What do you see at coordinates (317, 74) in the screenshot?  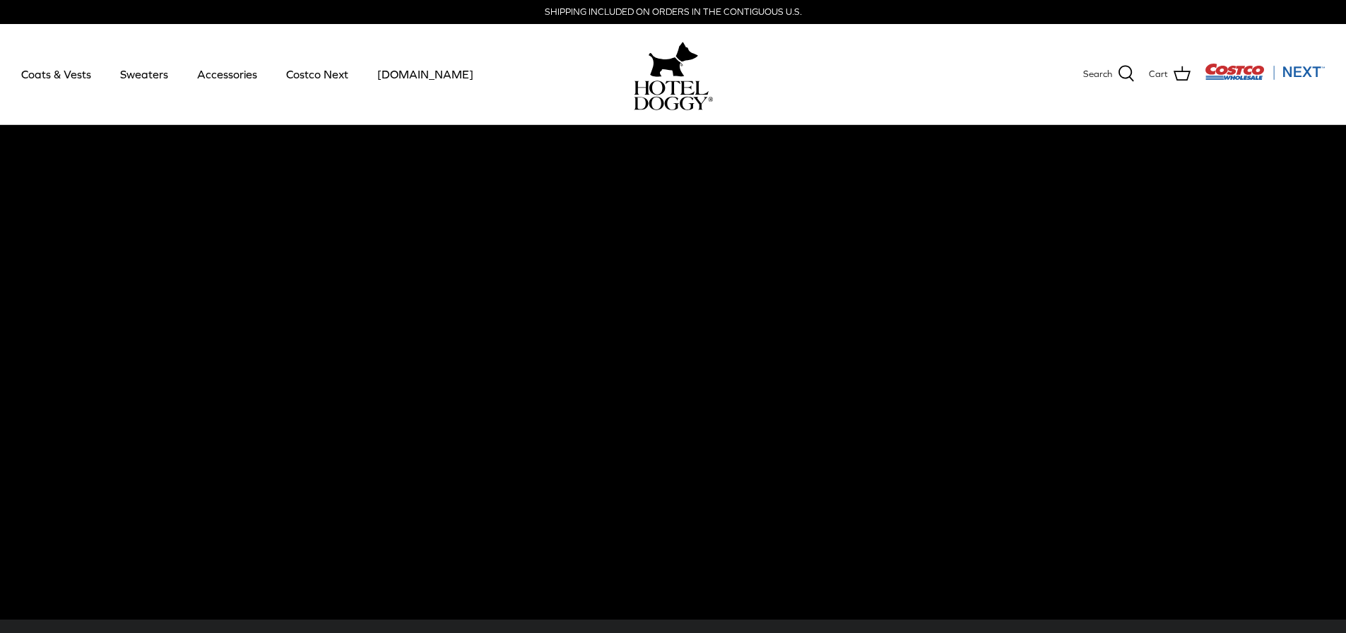 I see `a: Costco Next` at bounding box center [317, 74].